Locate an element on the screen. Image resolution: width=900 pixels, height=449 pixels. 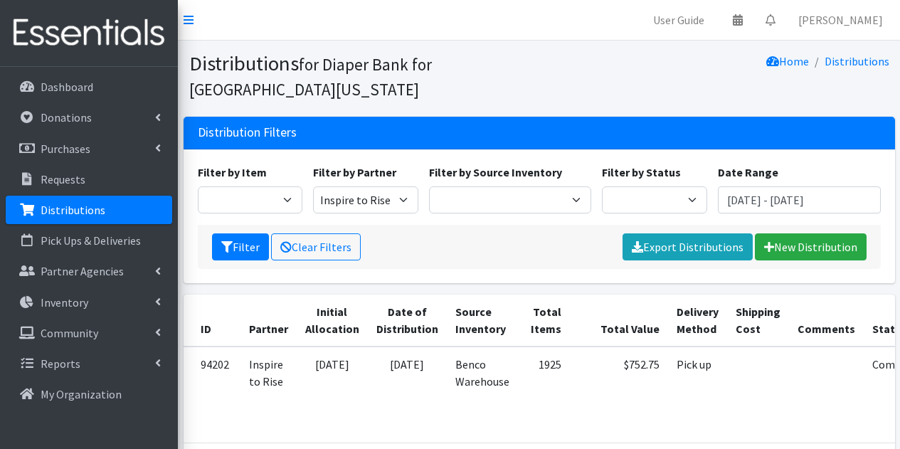
label: Filter by Source Inventory is located at coordinates (495, 172).